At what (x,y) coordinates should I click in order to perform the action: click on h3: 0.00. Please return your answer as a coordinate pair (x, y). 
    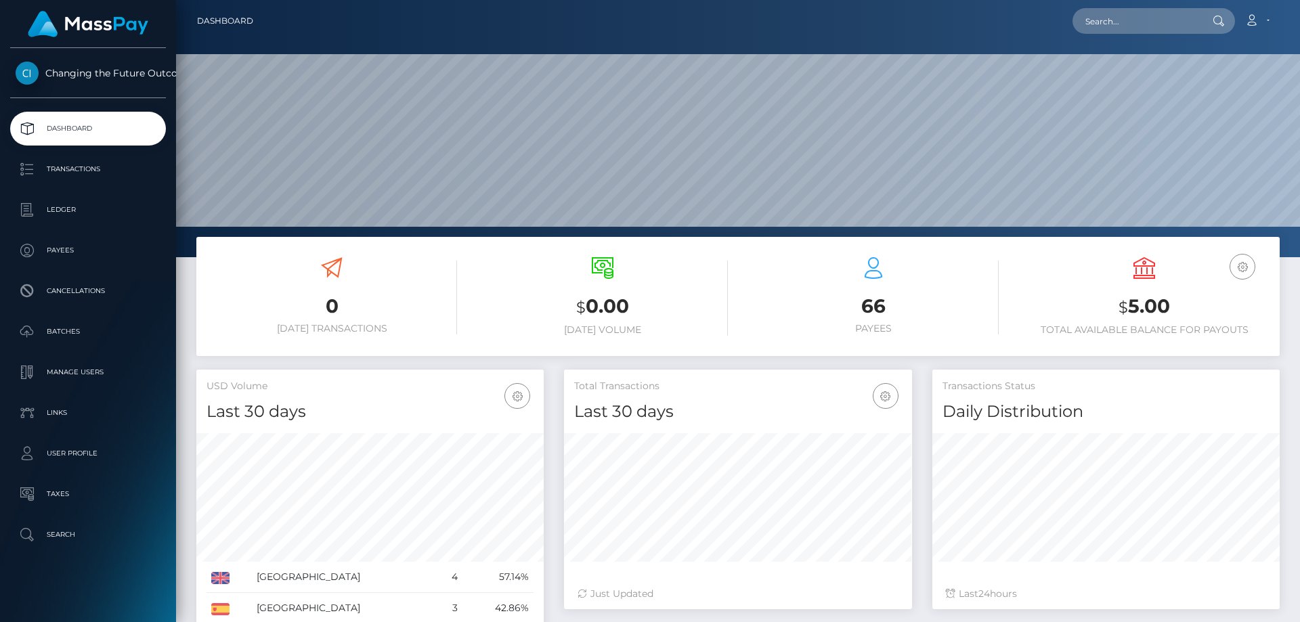
    Looking at the image, I should click on (603, 307).